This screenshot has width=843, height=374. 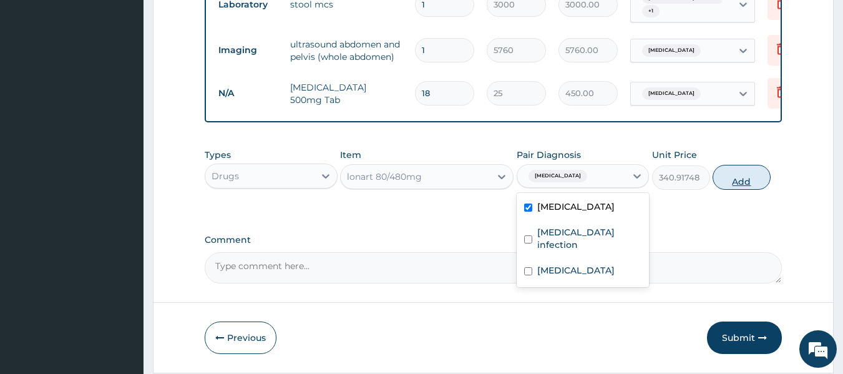 What do you see at coordinates (346, 51) in the screenshot?
I see `td: ultrasound abdomen and pelvis (whole abdomen)` at bounding box center [346, 51].